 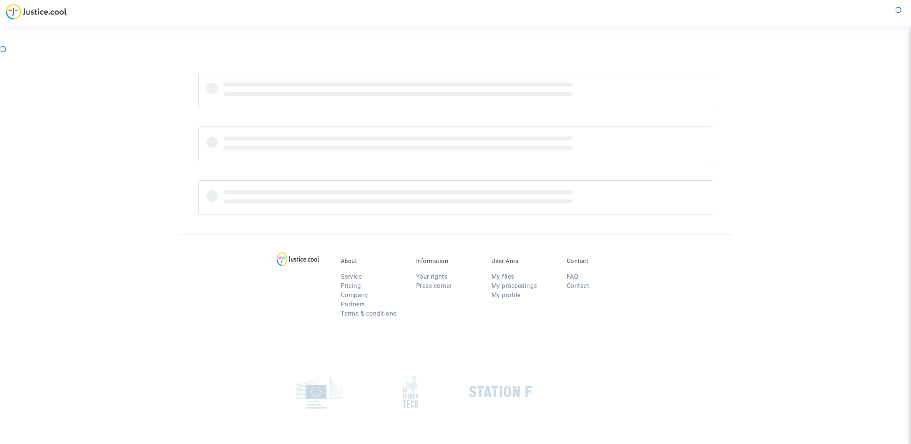 I want to click on p: Information, so click(x=448, y=261).